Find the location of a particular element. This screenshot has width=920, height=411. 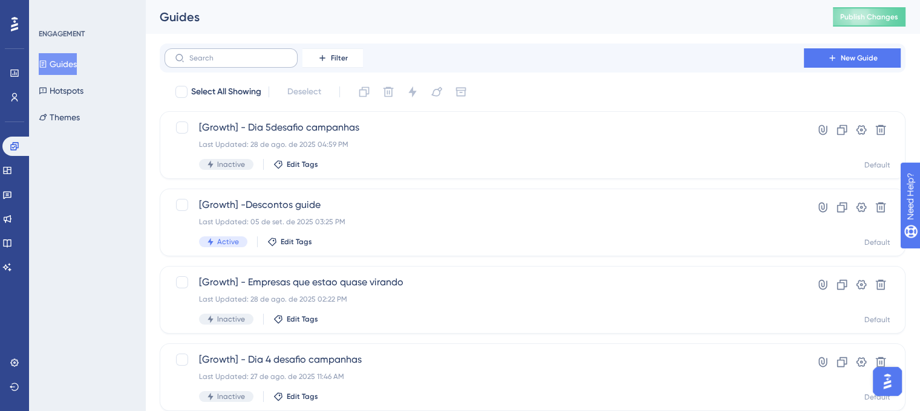

button: Filter is located at coordinates (333, 58).